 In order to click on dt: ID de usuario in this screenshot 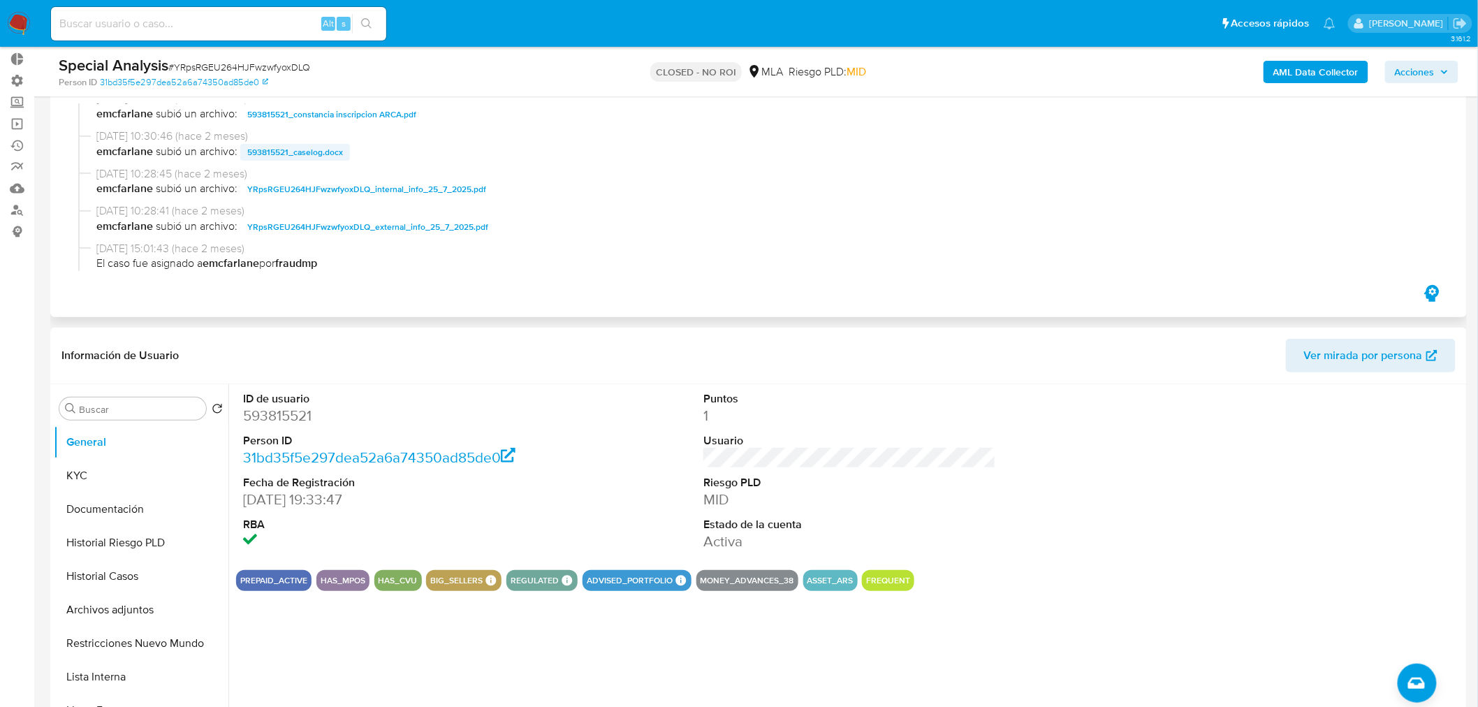, I will do `click(389, 399)`.